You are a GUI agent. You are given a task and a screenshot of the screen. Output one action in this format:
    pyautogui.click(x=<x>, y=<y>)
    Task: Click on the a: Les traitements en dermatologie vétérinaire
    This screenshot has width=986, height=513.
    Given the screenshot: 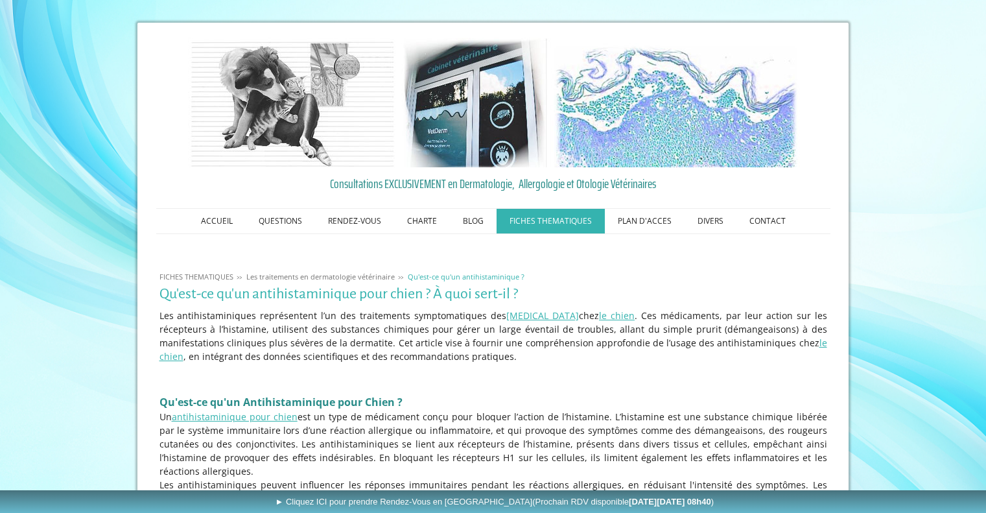 What is the action you would take?
    pyautogui.click(x=320, y=276)
    